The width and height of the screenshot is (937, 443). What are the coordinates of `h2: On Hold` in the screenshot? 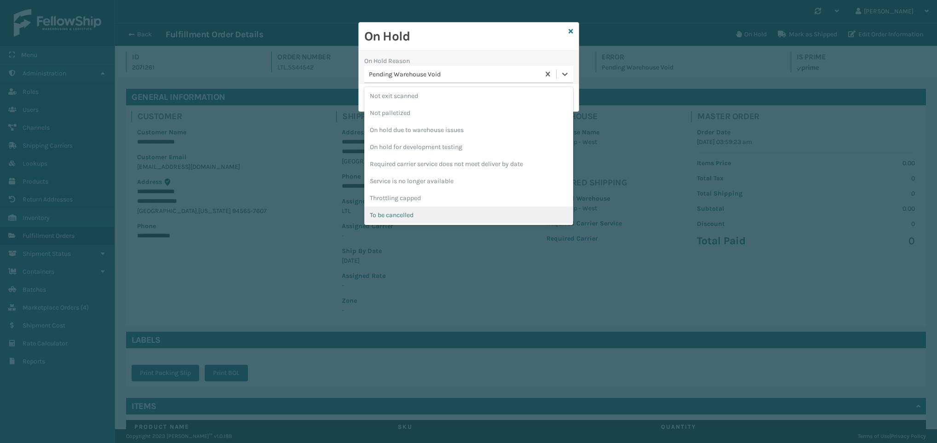 It's located at (464, 36).